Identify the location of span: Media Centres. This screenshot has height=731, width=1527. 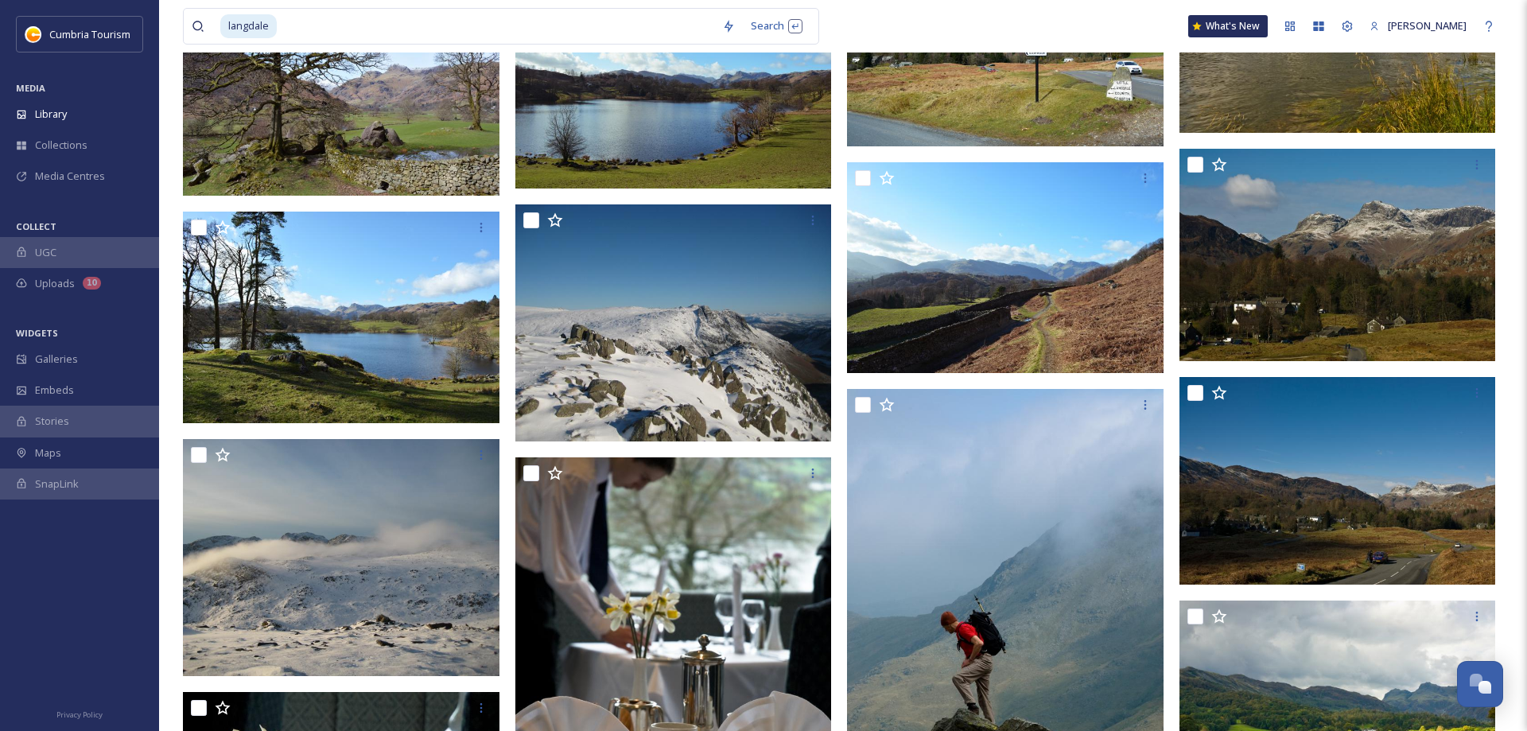
(70, 176).